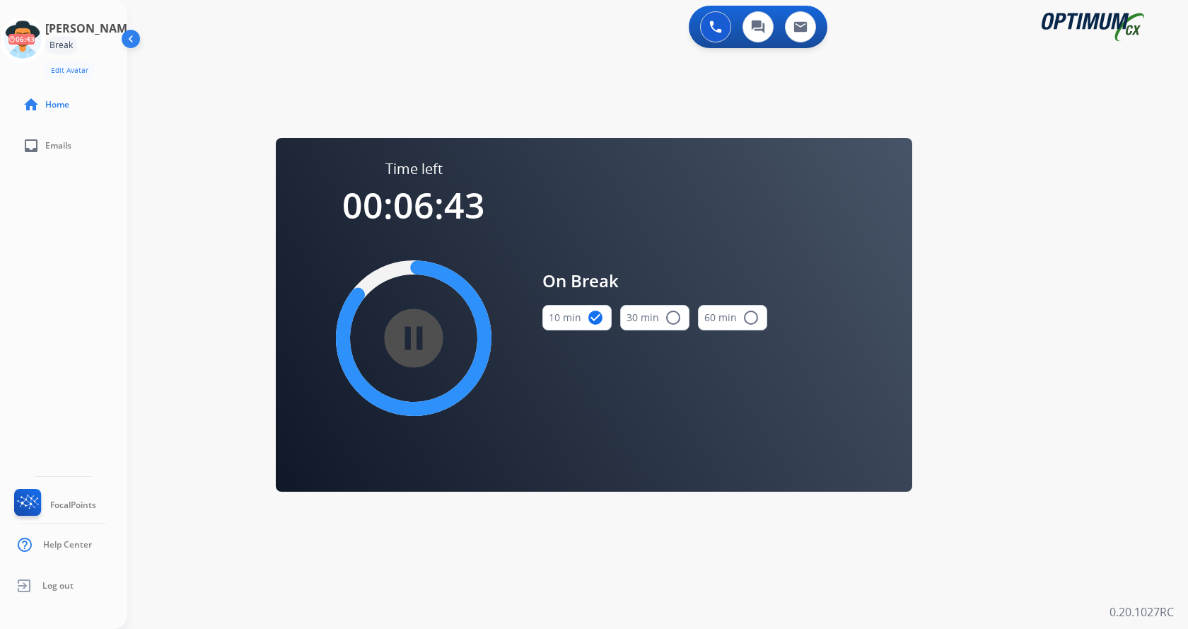  I want to click on span: Time left, so click(414, 169).